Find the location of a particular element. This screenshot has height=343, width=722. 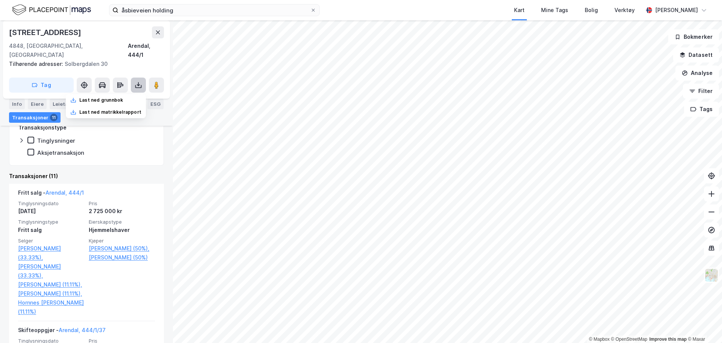

div: Chat Widget is located at coordinates (703, 325).